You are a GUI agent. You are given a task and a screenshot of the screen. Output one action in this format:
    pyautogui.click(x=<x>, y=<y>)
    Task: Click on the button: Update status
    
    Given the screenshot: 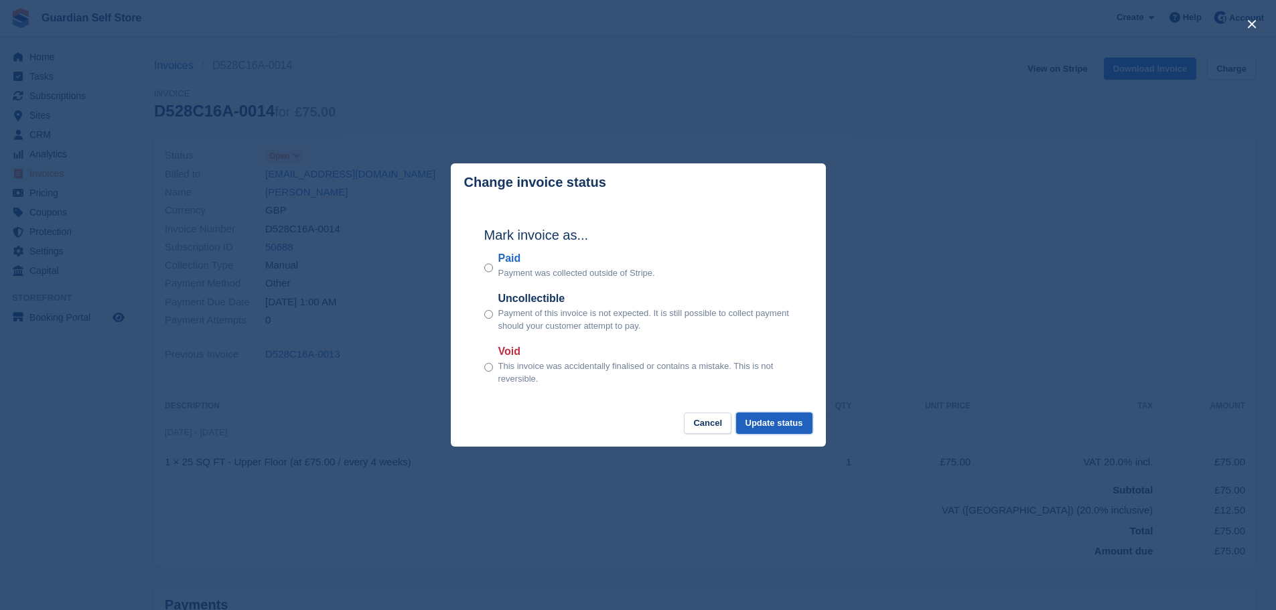 What is the action you would take?
    pyautogui.click(x=774, y=423)
    